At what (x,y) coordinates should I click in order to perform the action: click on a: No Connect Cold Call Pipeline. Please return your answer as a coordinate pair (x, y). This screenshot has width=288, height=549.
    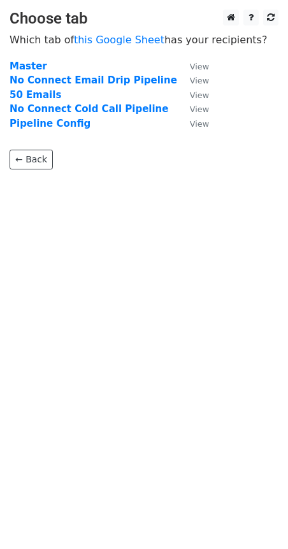
    Looking at the image, I should click on (89, 109).